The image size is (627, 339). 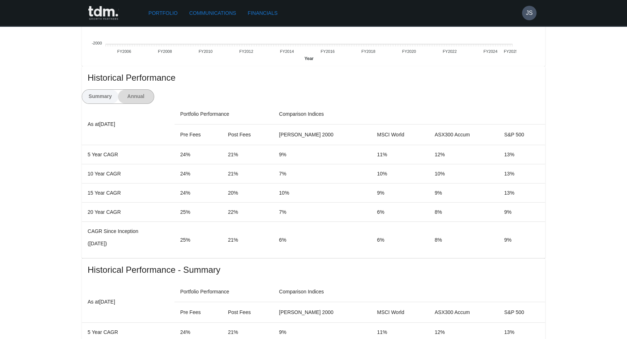 I want to click on span: Historical Performance, so click(x=313, y=78).